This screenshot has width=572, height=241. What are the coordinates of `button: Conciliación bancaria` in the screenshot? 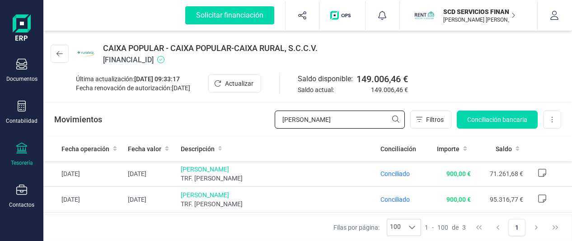 It's located at (497, 120).